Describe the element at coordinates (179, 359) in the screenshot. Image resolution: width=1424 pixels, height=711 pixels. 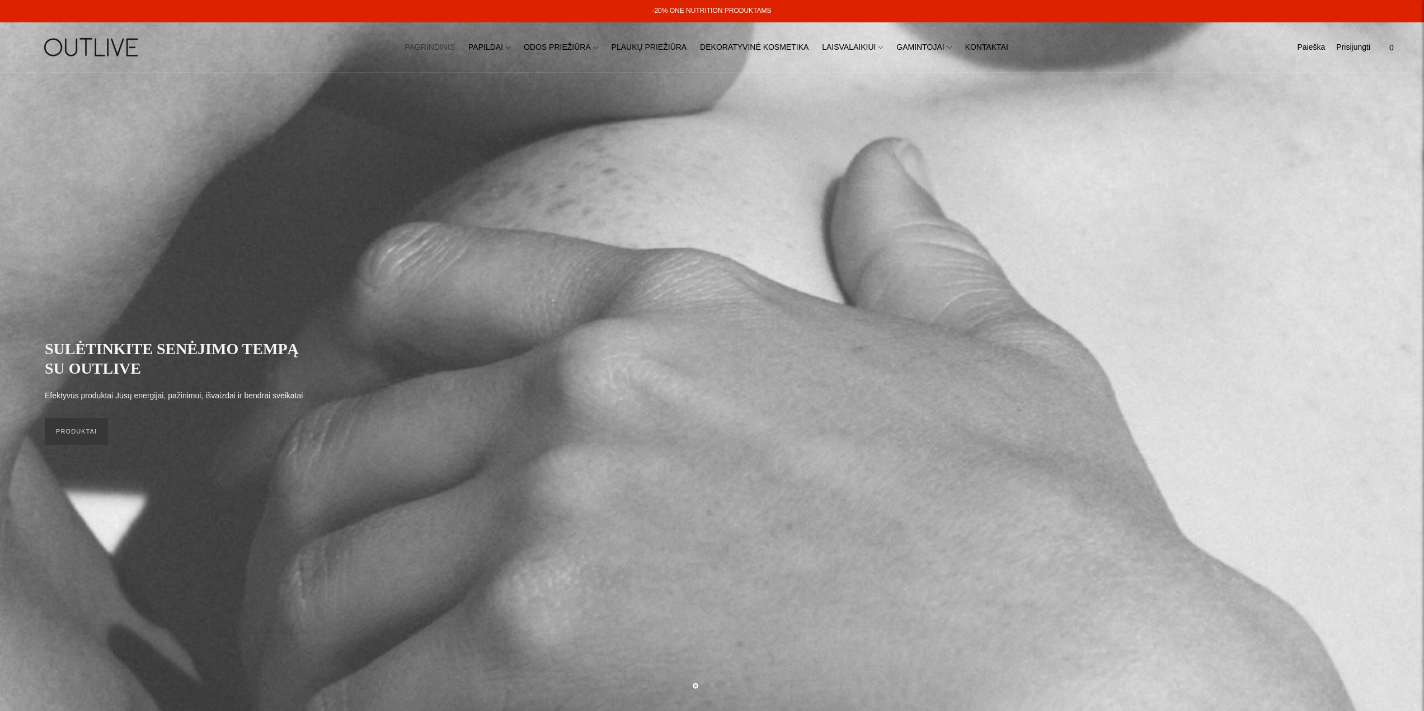
I see `h2: SULĖTINKITE SENĖJIMO TEMPĄ SU OUTLIVE` at that location.